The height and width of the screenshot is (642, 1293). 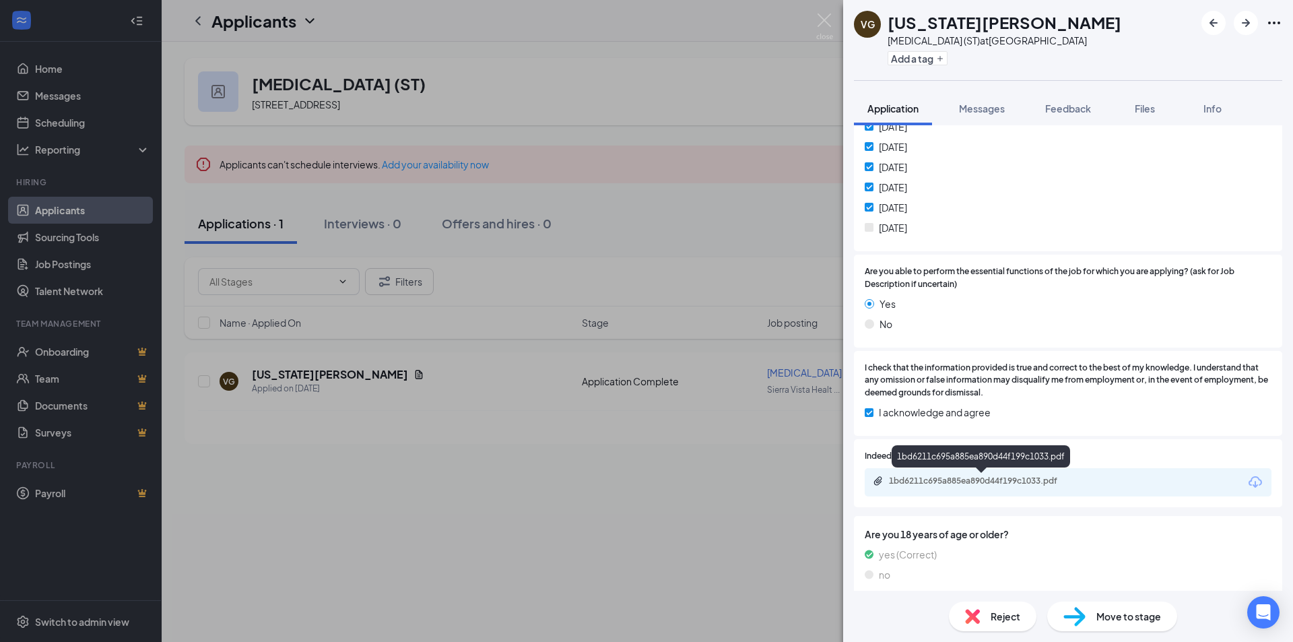 I want to click on div: VG, so click(x=867, y=24).